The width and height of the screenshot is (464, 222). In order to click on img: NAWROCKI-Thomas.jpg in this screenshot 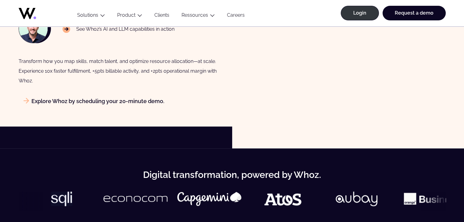, I will do `click(33, 29)`.